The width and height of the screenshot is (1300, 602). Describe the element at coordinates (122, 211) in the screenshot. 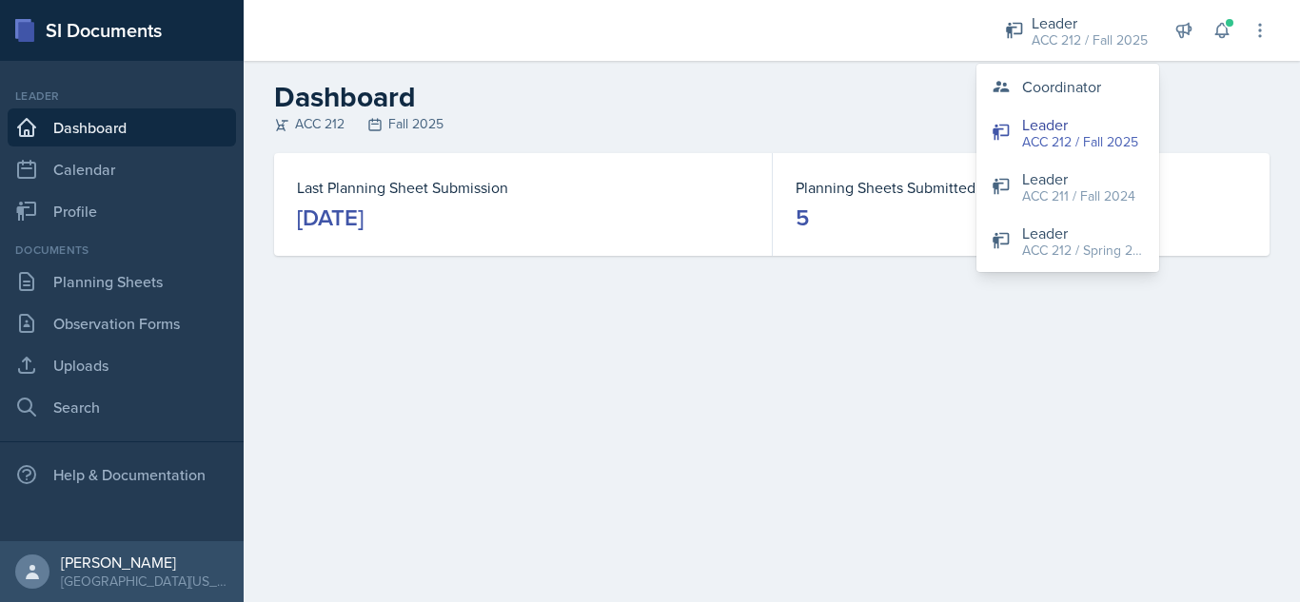

I see `a: Profile` at that location.